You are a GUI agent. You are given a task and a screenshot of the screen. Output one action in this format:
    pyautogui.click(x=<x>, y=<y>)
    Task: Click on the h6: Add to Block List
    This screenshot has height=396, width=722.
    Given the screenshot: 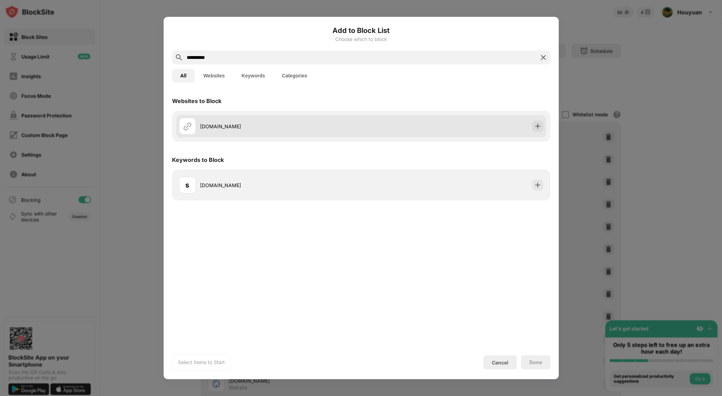 What is the action you would take?
    pyautogui.click(x=361, y=30)
    